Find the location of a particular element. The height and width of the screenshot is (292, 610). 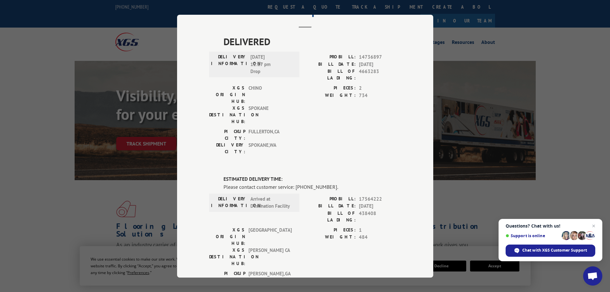

span: 4663283 is located at coordinates (380, 75).